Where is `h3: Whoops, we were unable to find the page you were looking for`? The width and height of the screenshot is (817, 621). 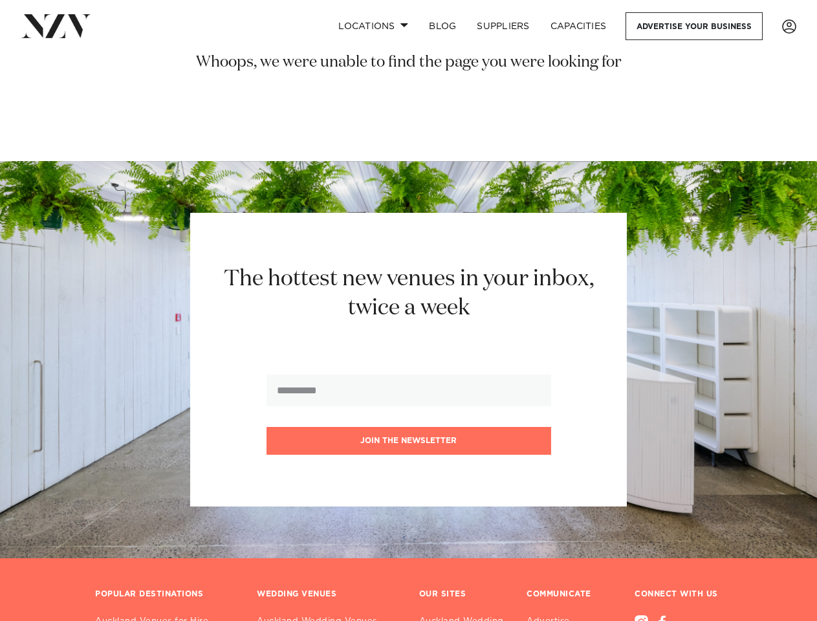 h3: Whoops, we were unable to find the page you were looking for is located at coordinates (408, 63).